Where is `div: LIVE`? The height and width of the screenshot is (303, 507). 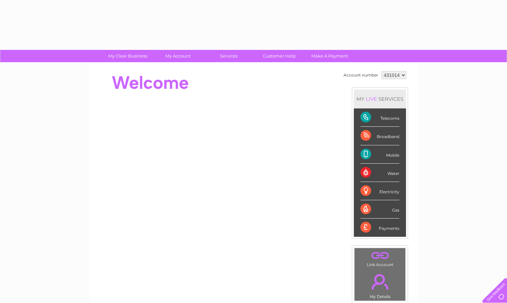 div: LIVE is located at coordinates (371, 99).